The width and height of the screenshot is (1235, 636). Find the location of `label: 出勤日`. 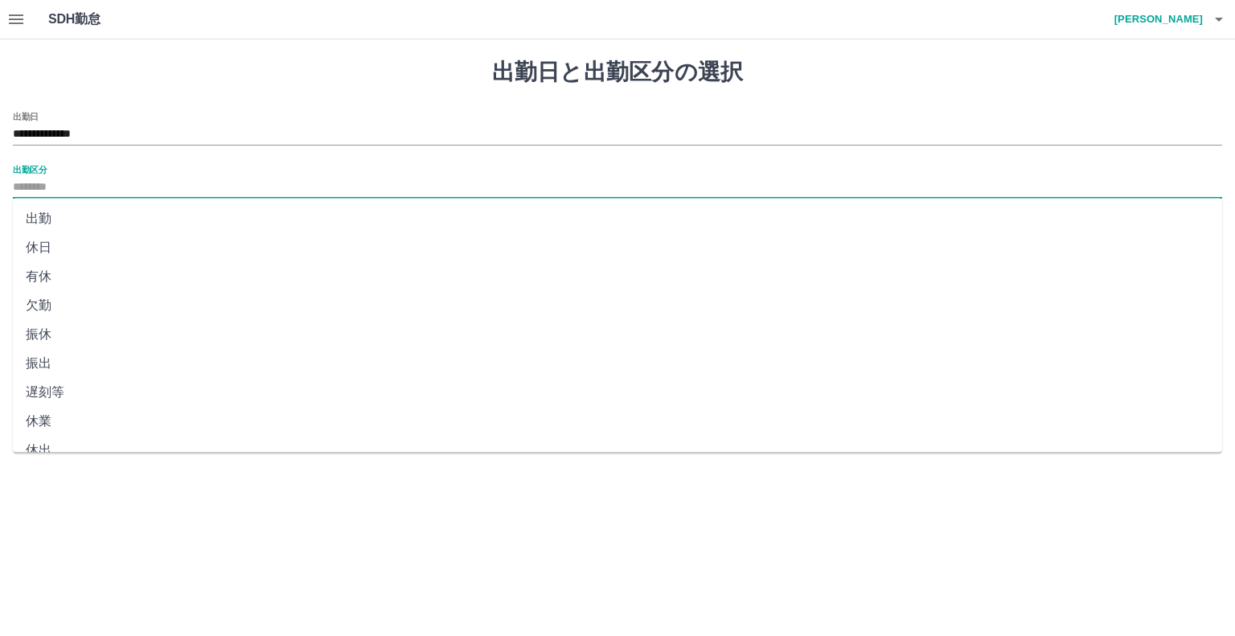

label: 出勤日 is located at coordinates (26, 116).